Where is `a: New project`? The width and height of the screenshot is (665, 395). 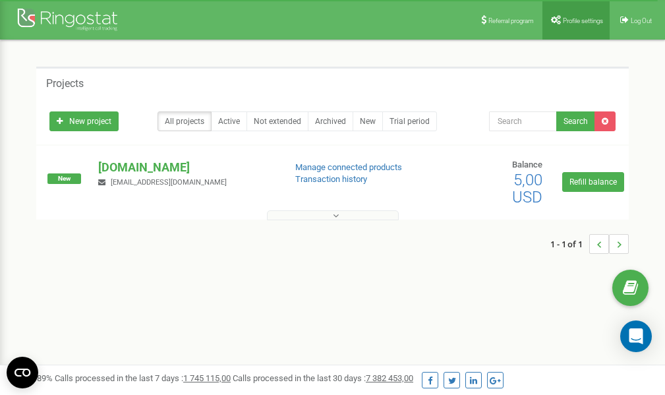
a: New project is located at coordinates (84, 121).